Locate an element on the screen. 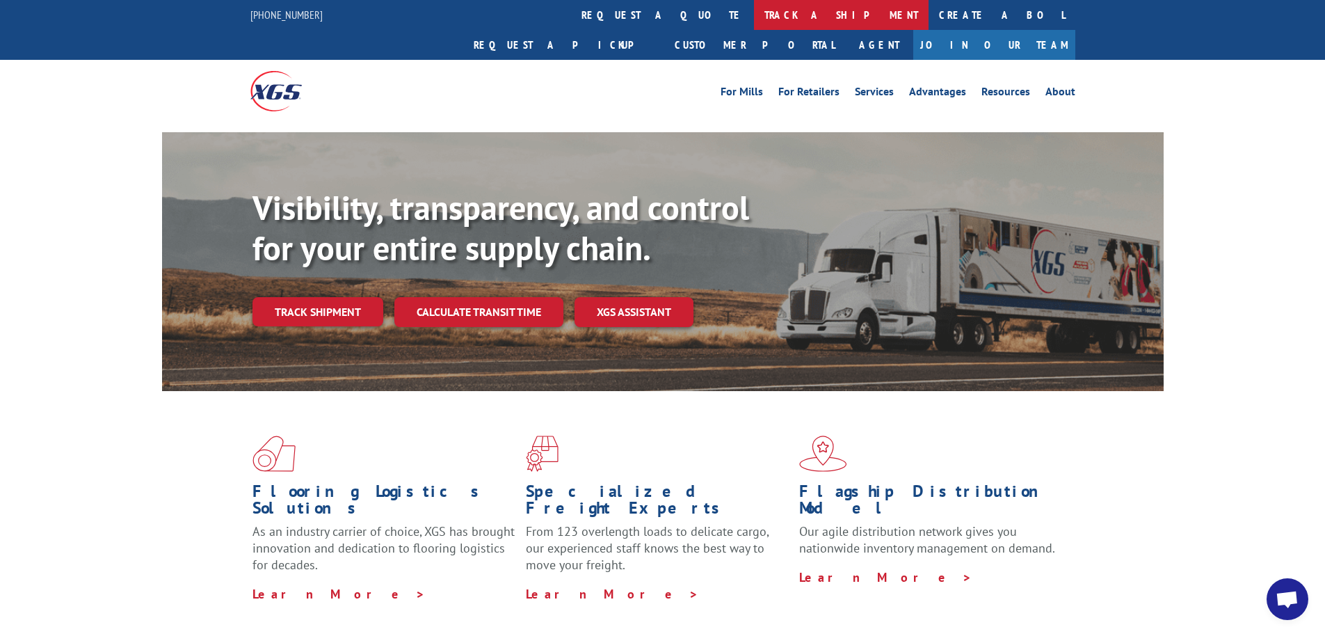 The height and width of the screenshot is (634, 1325). img: xgs-icon-focused-on-flooring-red is located at coordinates (542, 454).